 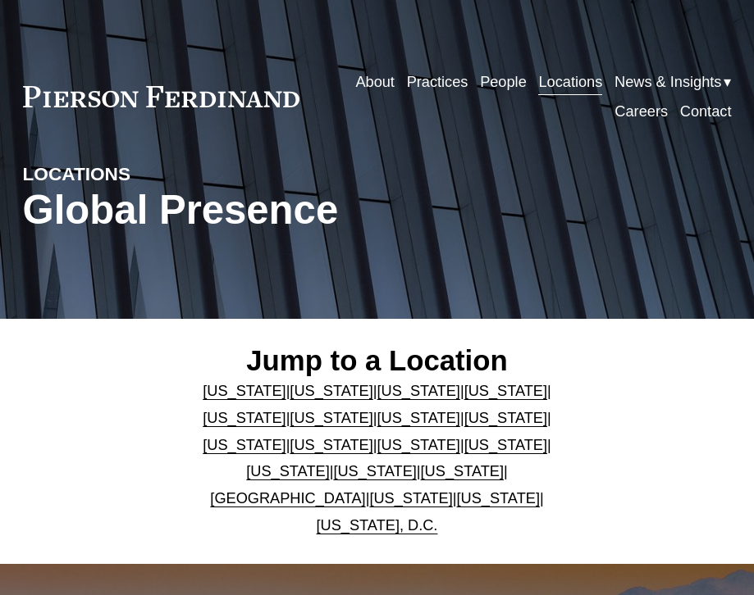 I want to click on a: Careers, so click(x=640, y=112).